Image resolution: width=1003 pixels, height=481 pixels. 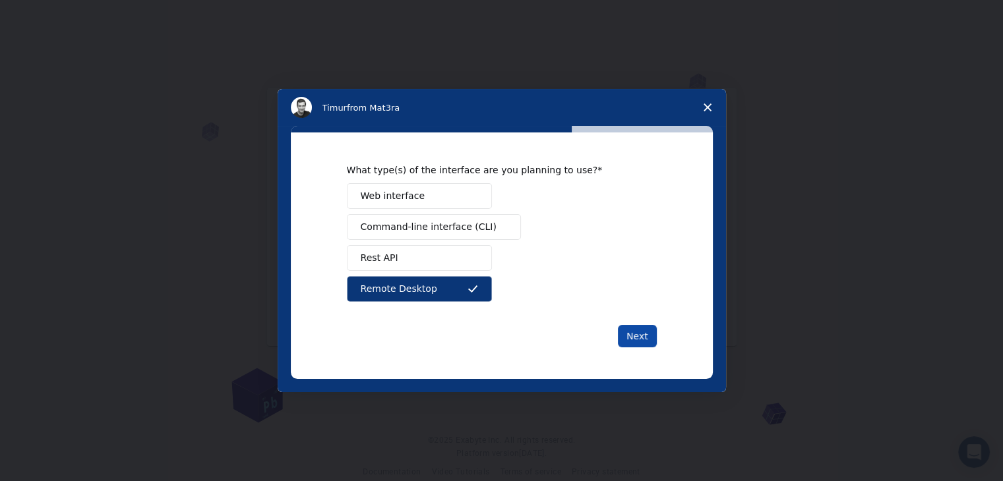 I want to click on span: Close survey, so click(x=708, y=108).